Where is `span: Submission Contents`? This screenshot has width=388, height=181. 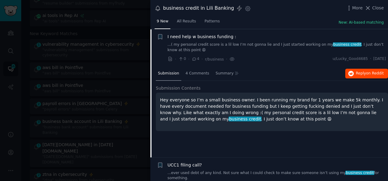
span: Submission Contents is located at coordinates (178, 88).